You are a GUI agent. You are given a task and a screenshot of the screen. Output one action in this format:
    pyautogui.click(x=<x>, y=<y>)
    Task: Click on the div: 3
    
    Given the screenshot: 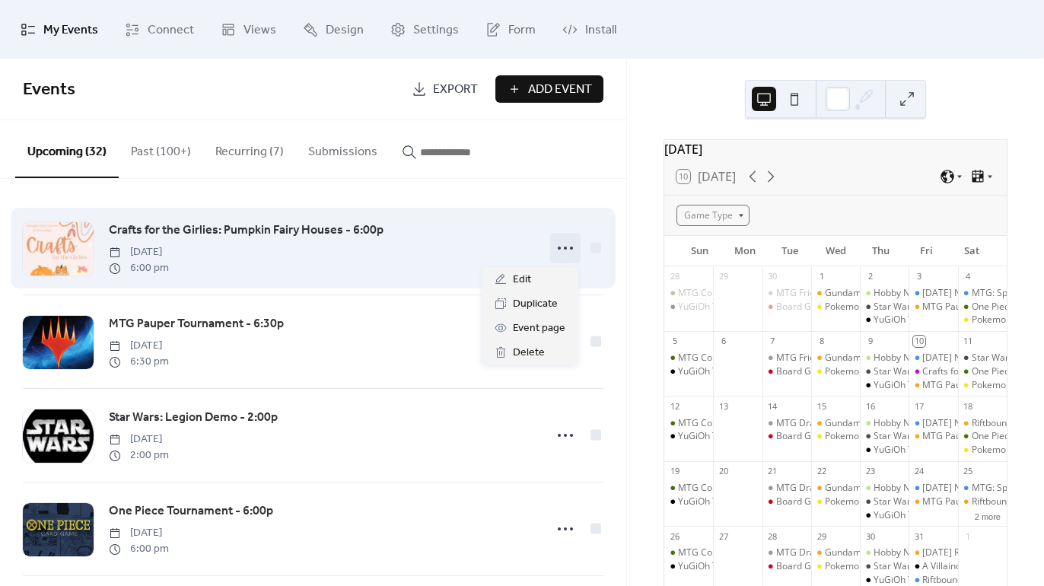 What is the action you would take?
    pyautogui.click(x=918, y=276)
    